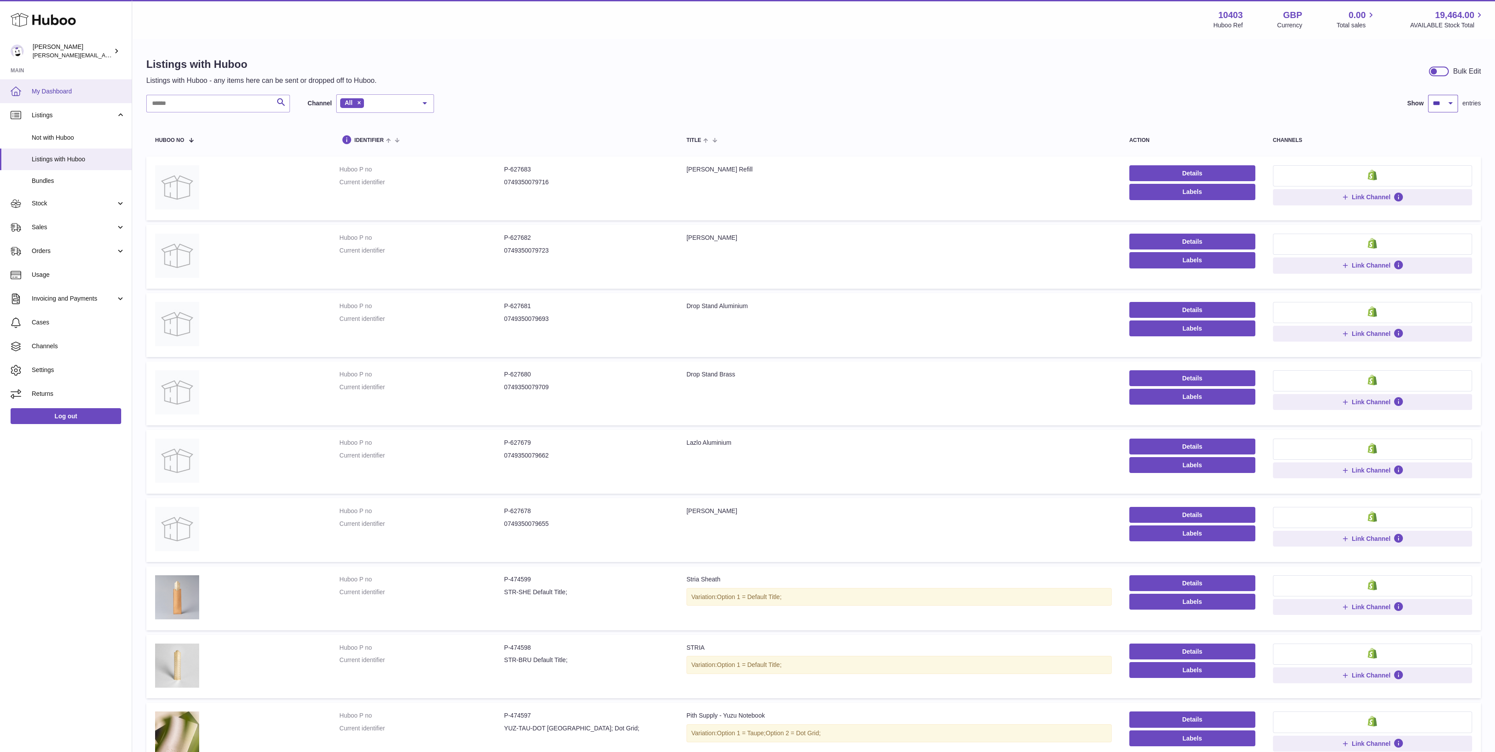 The width and height of the screenshot is (1495, 752). What do you see at coordinates (170, 140) in the screenshot?
I see `span: Huboo no` at bounding box center [170, 140].